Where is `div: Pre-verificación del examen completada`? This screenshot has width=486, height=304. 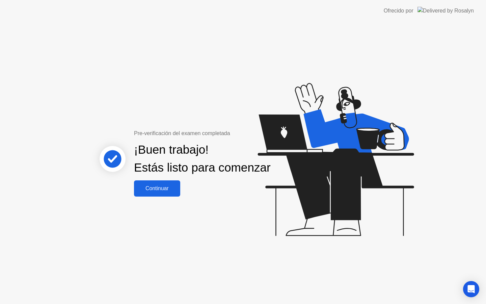
div: Pre-verificación del examen completada is located at coordinates (203, 133).